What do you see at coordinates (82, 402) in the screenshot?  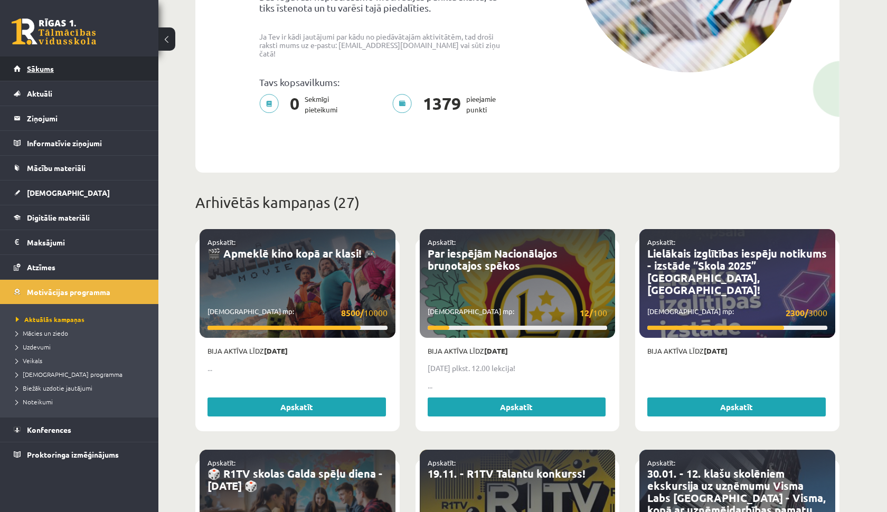 I see `a: Noteikumi` at bounding box center [82, 402].